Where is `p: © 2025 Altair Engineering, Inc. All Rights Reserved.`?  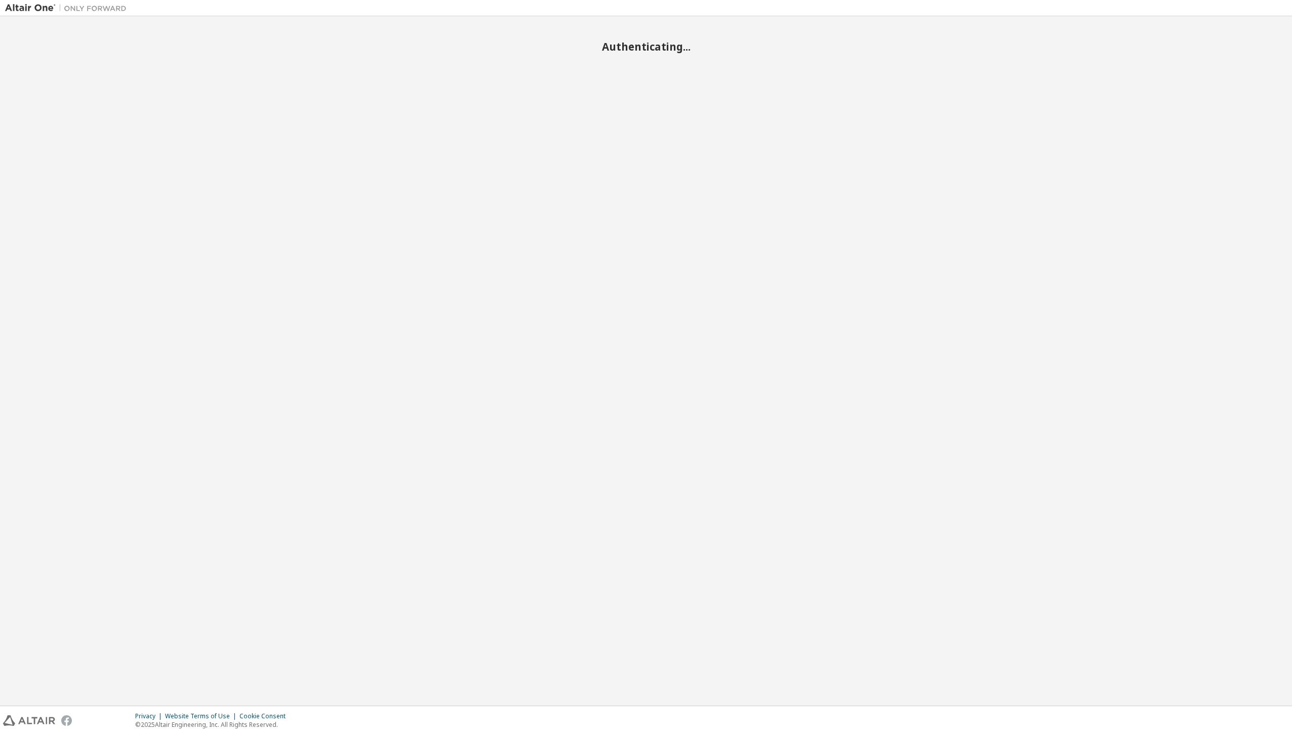 p: © 2025 Altair Engineering, Inc. All Rights Reserved. is located at coordinates (213, 724).